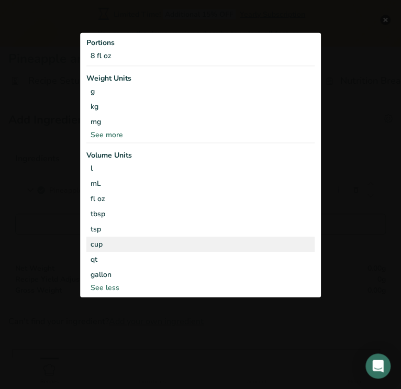 This screenshot has width=401, height=389. Describe the element at coordinates (201, 91) in the screenshot. I see `div: g` at that location.